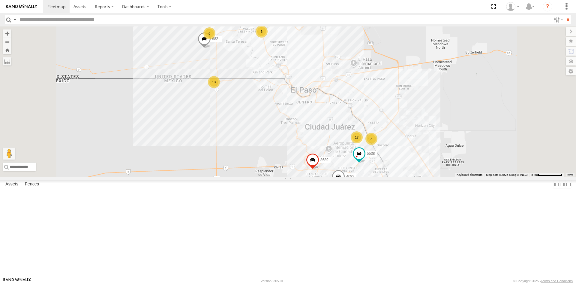 Image resolution: width=576 pixels, height=284 pixels. What do you see at coordinates (350, 176) in the screenshot?
I see `span: 4093` at bounding box center [350, 176].